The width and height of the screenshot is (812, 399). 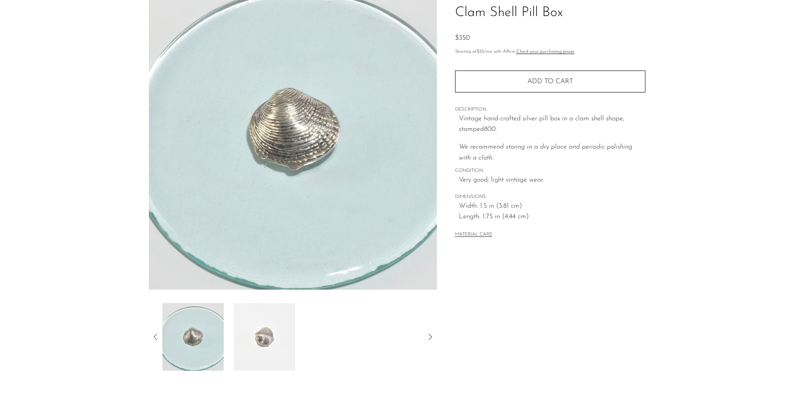 What do you see at coordinates (550, 13) in the screenshot?
I see `h1: Clam Shell Pill Box` at bounding box center [550, 13].